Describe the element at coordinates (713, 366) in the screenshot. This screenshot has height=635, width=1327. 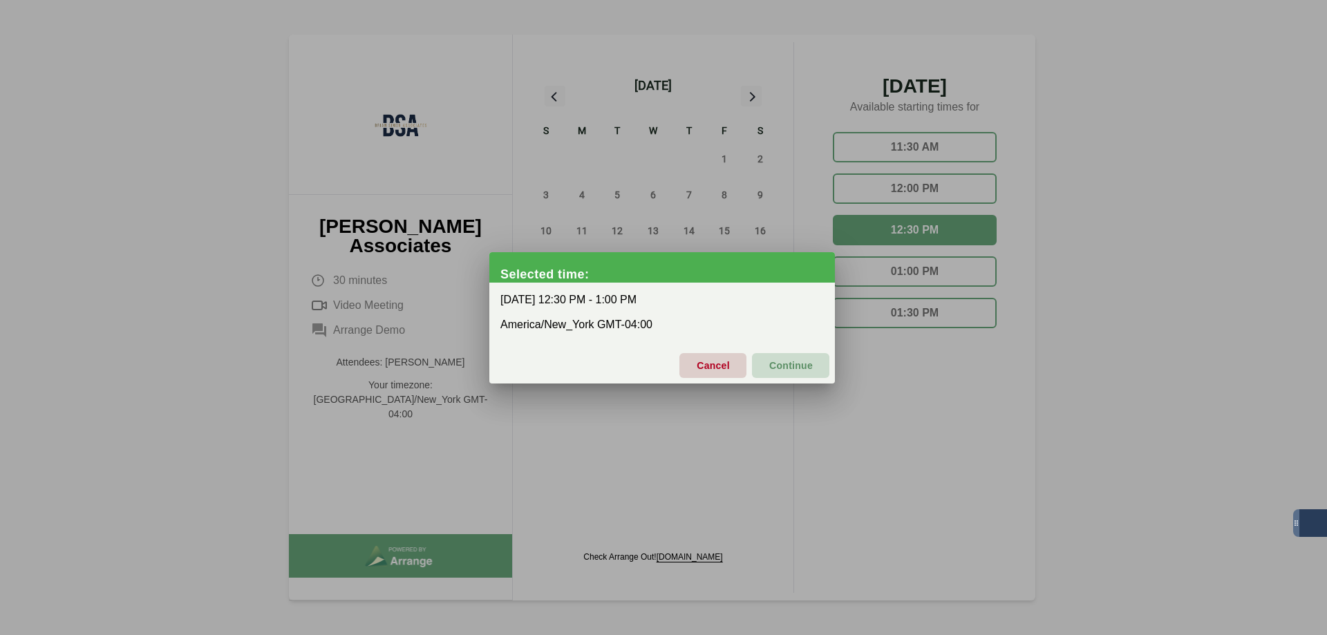
I see `span: Cancel` at that location.